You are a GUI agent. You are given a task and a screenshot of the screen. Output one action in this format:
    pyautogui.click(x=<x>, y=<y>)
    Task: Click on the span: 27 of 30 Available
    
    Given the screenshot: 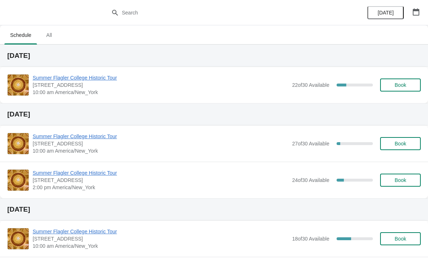 What is the action you would take?
    pyautogui.click(x=310, y=144)
    